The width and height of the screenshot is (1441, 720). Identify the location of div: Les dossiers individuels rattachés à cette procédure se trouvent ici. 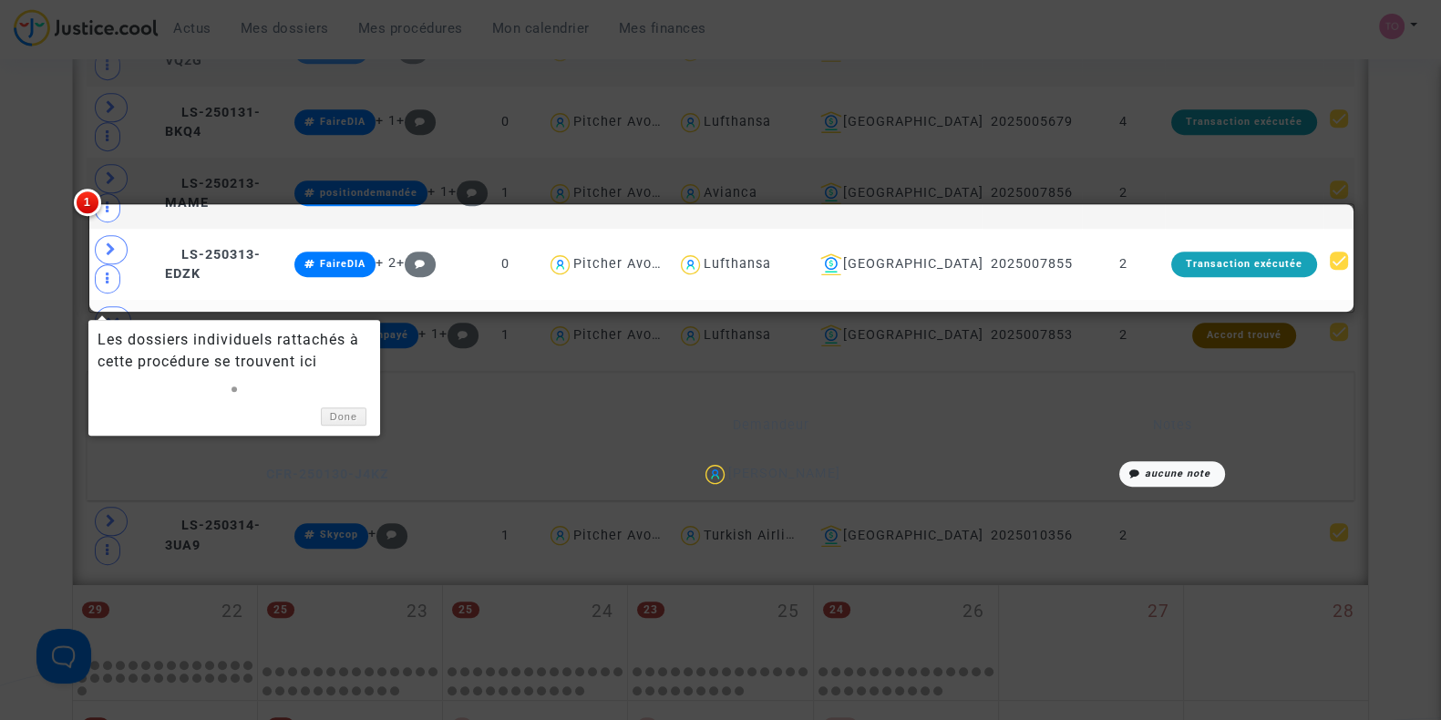
(234, 351).